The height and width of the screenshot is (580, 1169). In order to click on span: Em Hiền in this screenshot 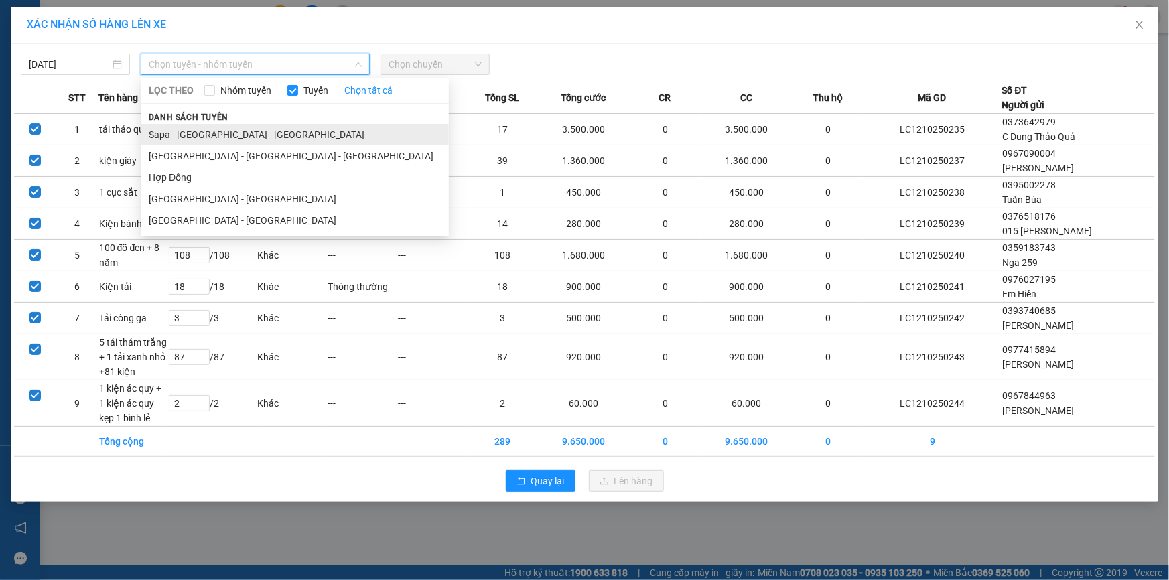, I will do `click(1019, 294)`.